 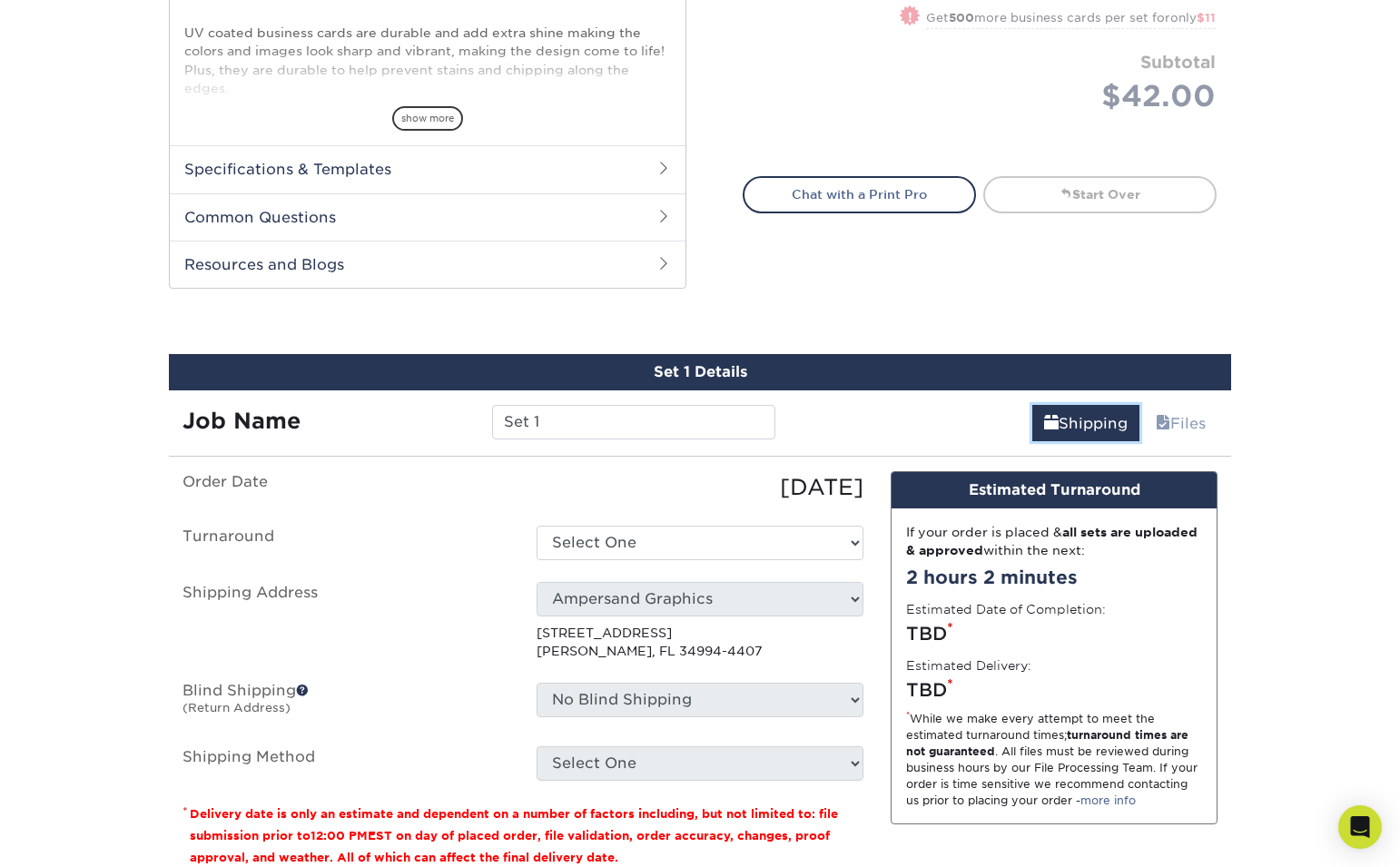 I want to click on label: Estimated Date of Completion:, so click(x=1006, y=609).